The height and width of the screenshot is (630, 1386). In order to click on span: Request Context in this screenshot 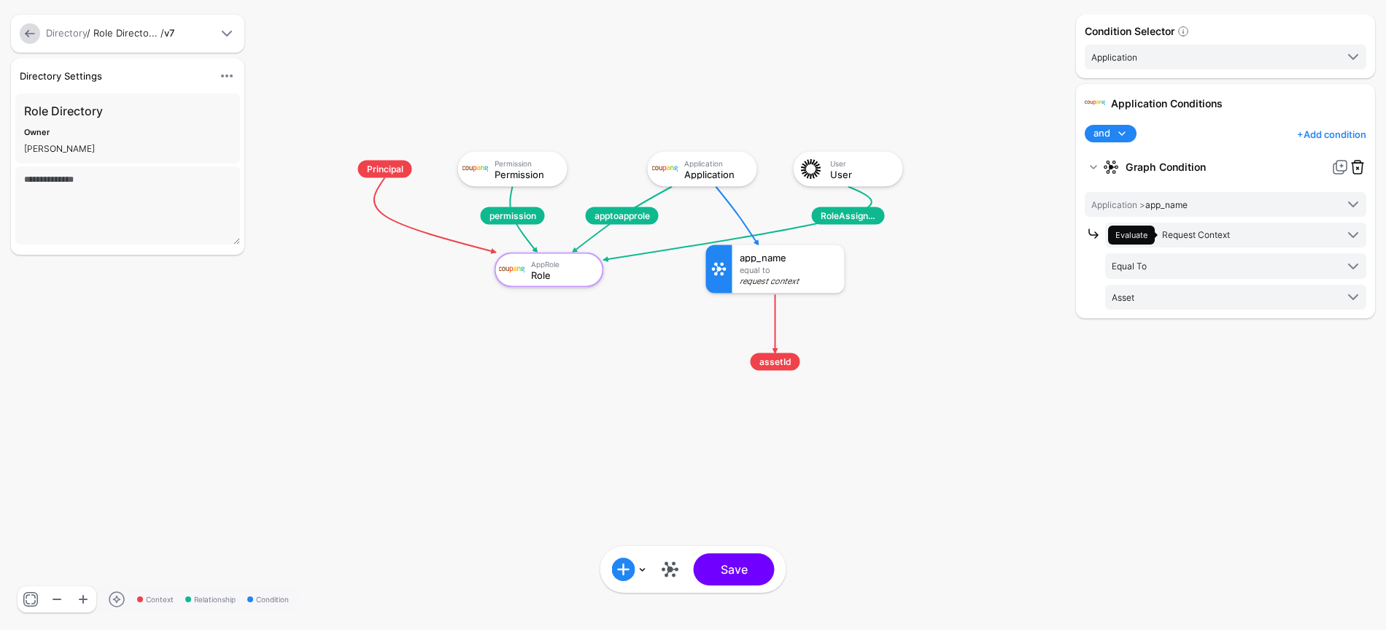, I will do `click(1196, 234)`.